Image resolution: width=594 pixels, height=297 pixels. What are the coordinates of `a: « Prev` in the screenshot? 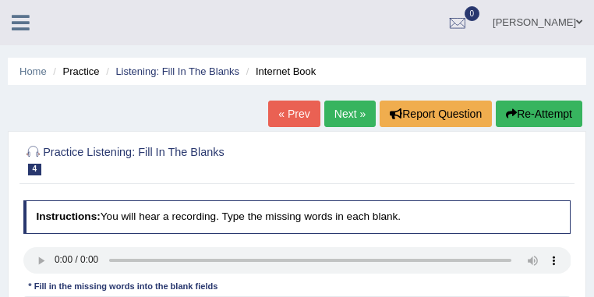 It's located at (294, 114).